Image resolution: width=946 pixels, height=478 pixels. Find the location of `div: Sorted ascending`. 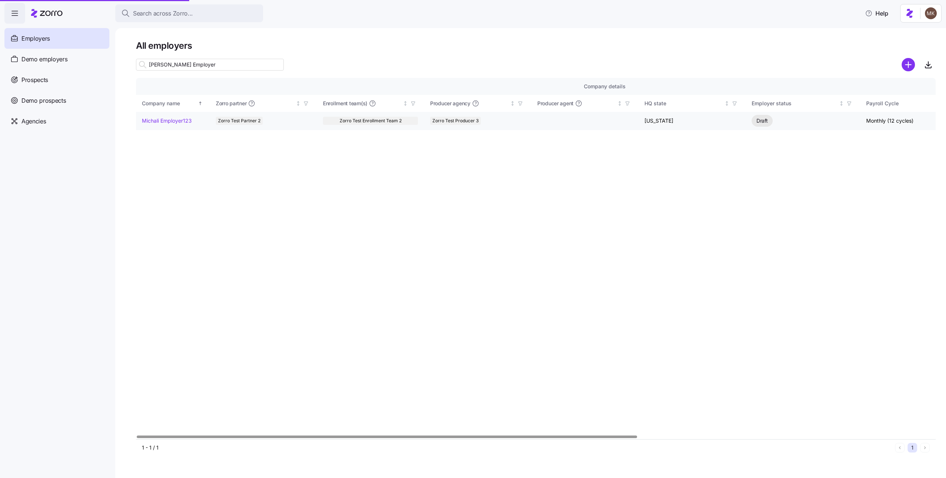

div: Sorted ascending is located at coordinates (200, 104).